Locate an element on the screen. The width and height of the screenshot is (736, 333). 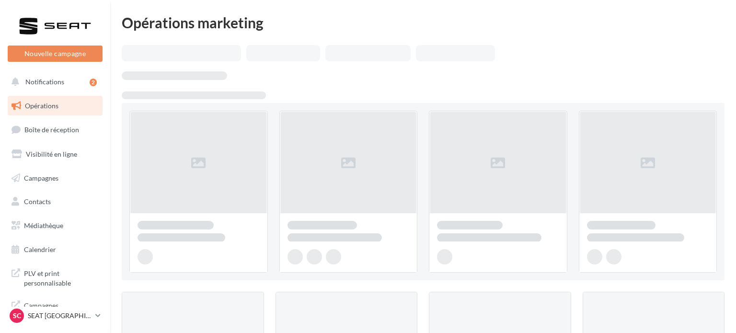
button: Nouvelle campagne is located at coordinates (55, 54).